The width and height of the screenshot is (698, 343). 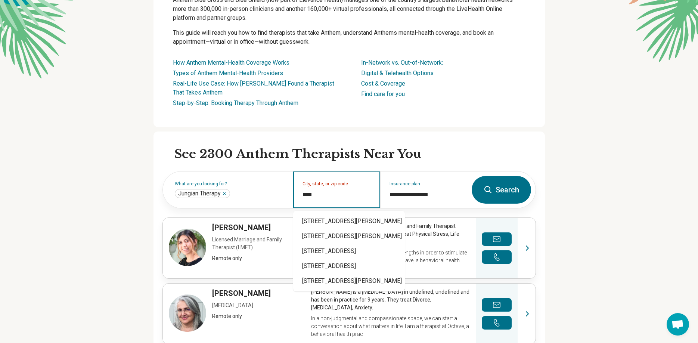 I want to click on button: Jungian Therapy, so click(x=224, y=193).